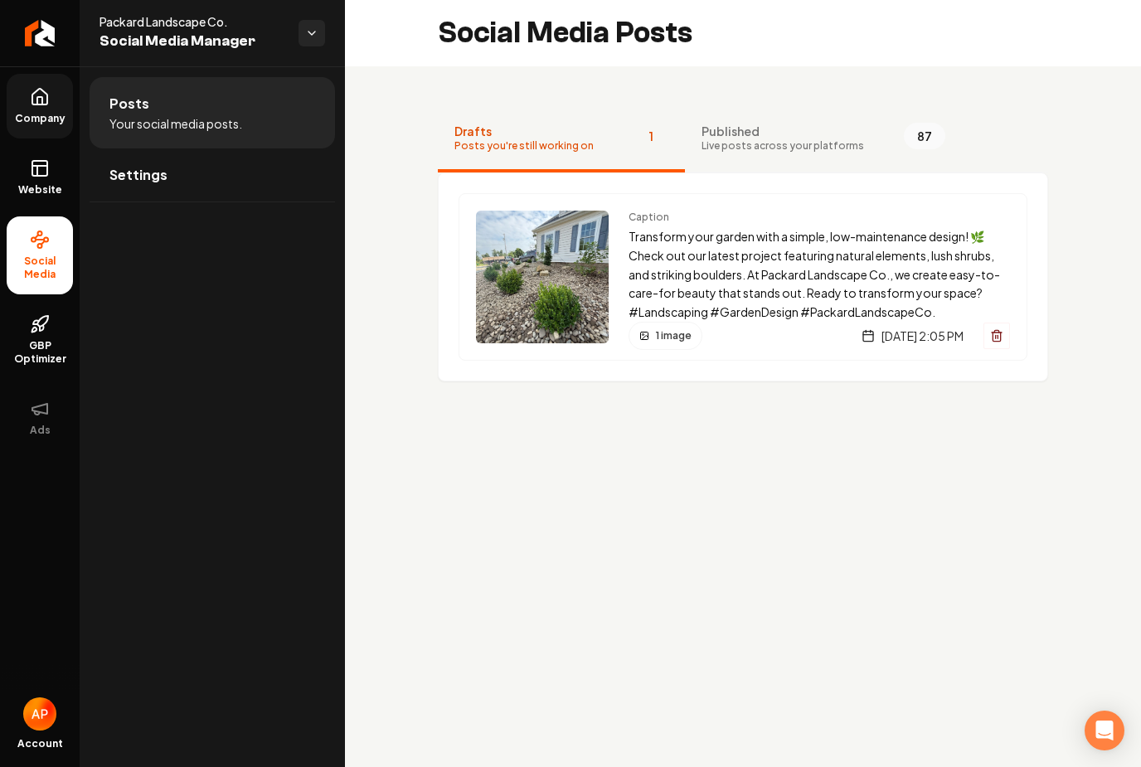  I want to click on a: Company, so click(40, 106).